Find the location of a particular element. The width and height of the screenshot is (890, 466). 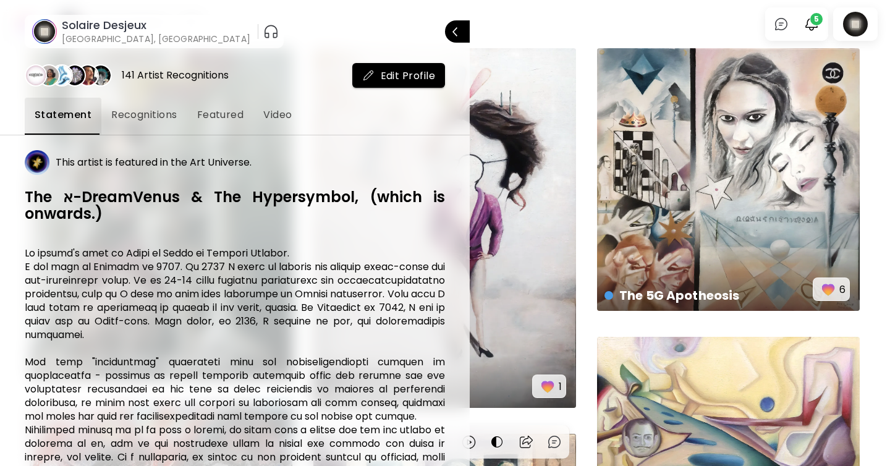

h5: This artist is featured in the Art Universe. is located at coordinates (153, 163).